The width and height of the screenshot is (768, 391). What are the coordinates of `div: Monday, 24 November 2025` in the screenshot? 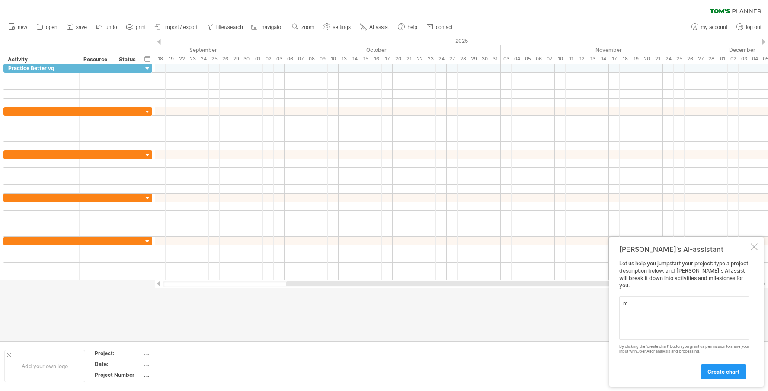 It's located at (668, 59).